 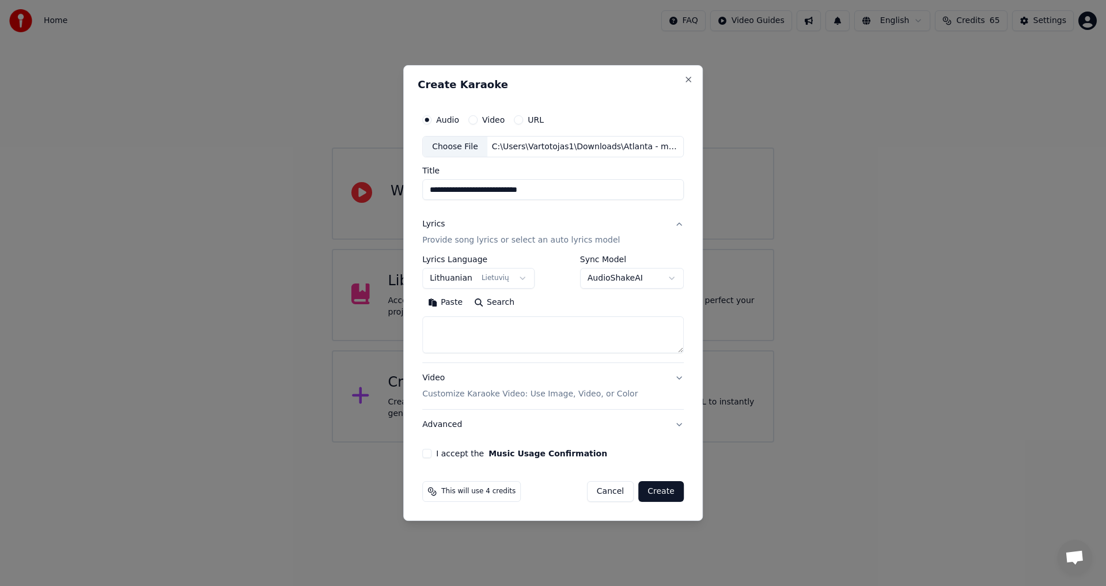 I want to click on div: Video, so click(x=530, y=387).